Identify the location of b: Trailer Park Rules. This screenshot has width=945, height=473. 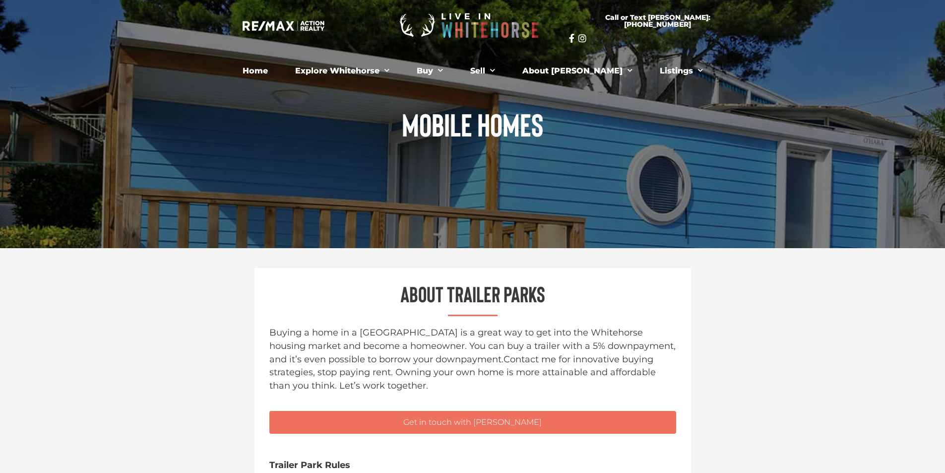
(310, 465).